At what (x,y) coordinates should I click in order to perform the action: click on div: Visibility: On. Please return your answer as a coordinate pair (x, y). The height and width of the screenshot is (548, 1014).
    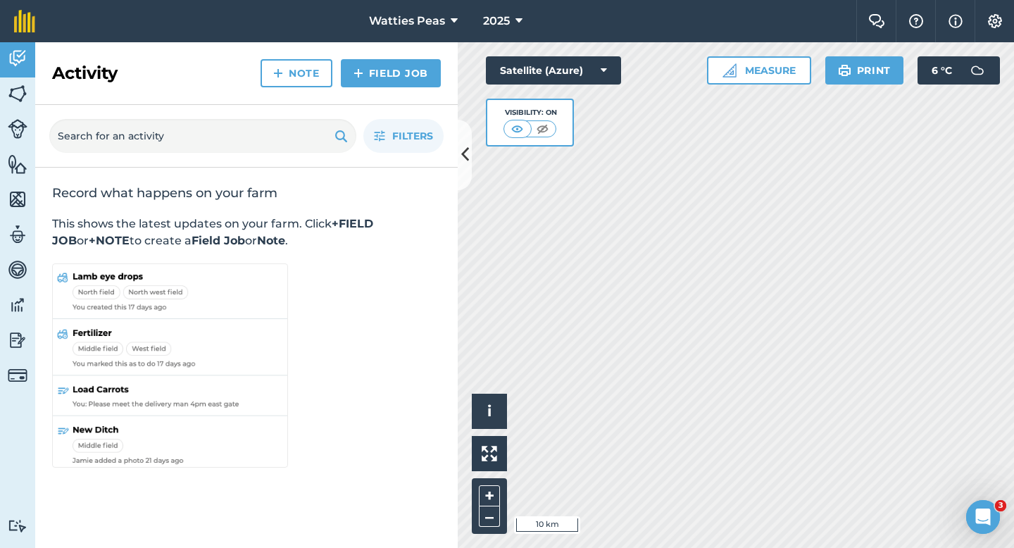
    Looking at the image, I should click on (530, 113).